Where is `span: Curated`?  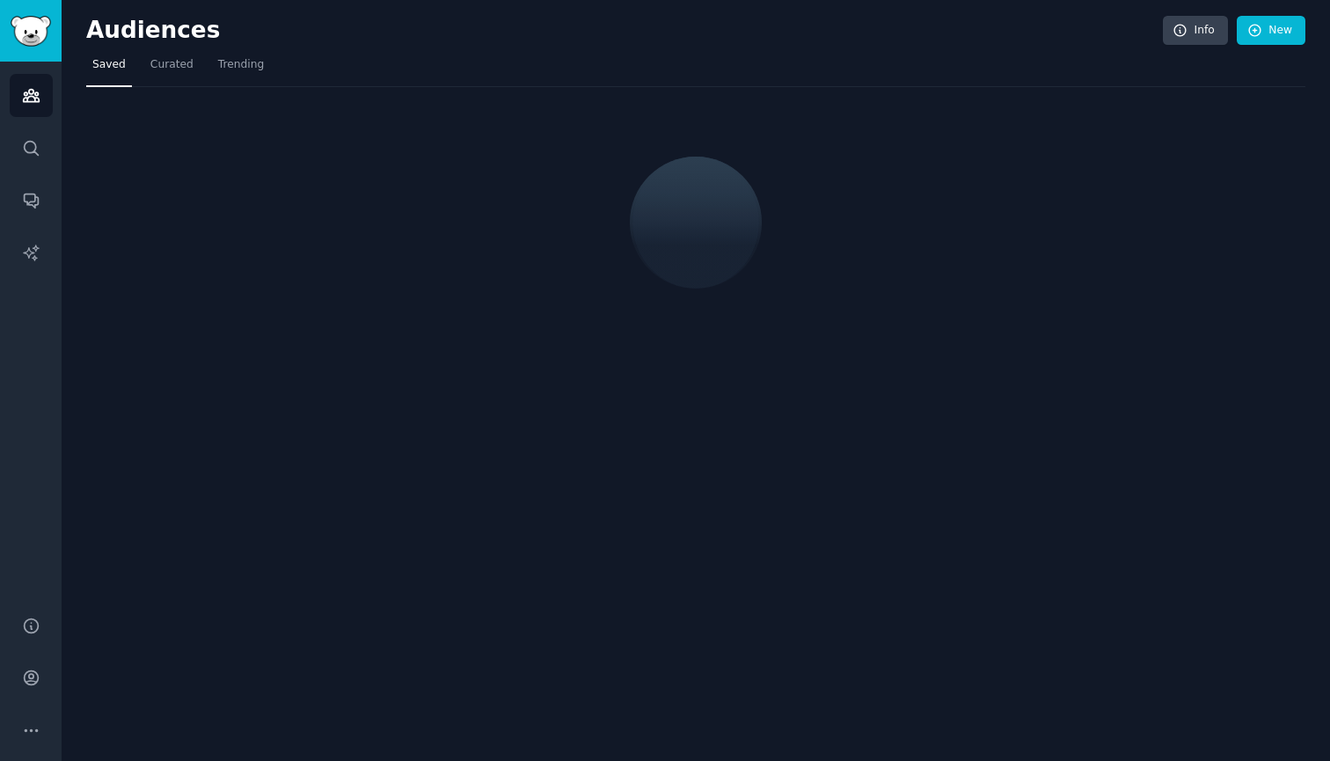
span: Curated is located at coordinates (172, 65).